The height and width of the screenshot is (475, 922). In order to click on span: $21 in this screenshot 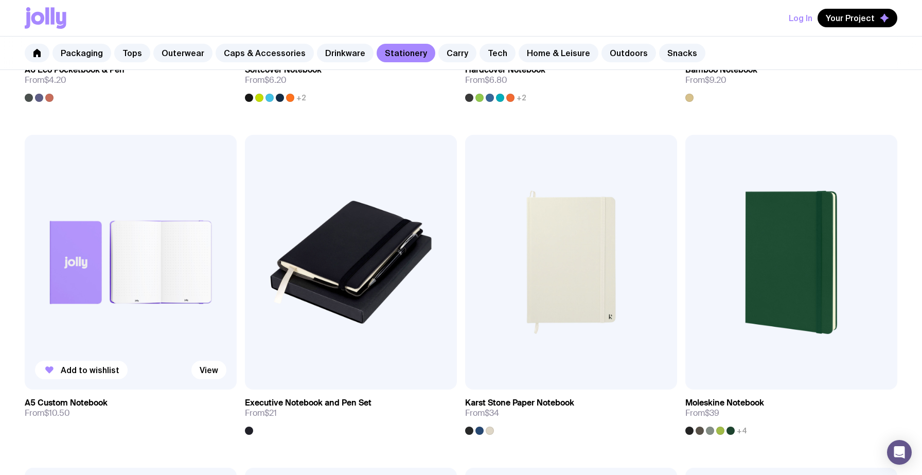, I will do `click(271, 413)`.